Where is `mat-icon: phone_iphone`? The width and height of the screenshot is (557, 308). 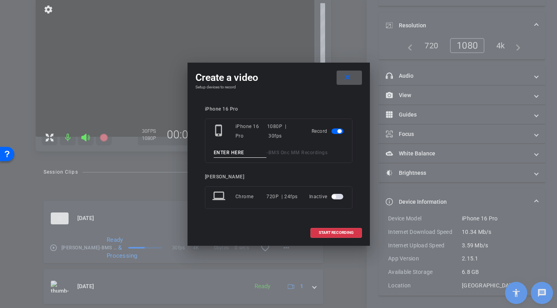 mat-icon: phone_iphone is located at coordinates (220, 131).